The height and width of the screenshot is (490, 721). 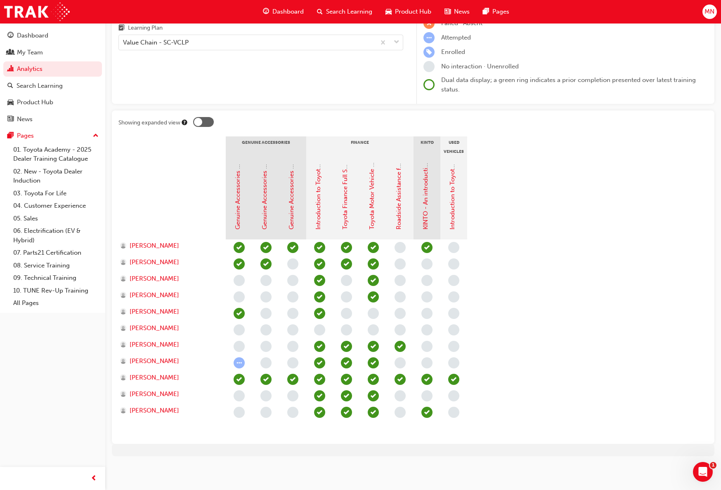 I want to click on div: Pages, so click(x=25, y=136).